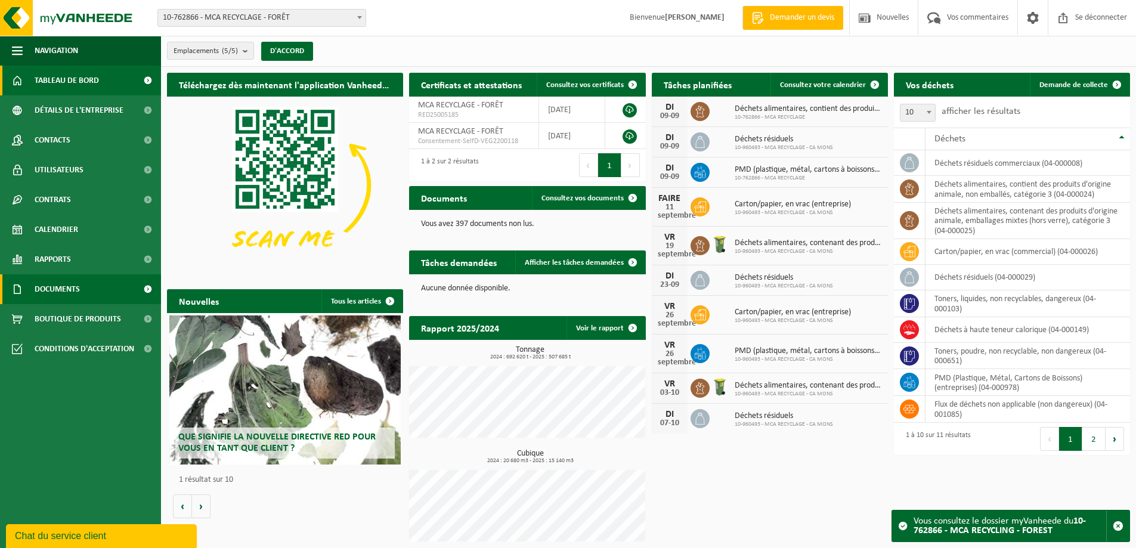 The width and height of the screenshot is (1136, 548). I want to click on font: déchets alimentaires, contenant des produits d'origine animale, emballages mixtes (hors verre), c..., so click(1026, 221).